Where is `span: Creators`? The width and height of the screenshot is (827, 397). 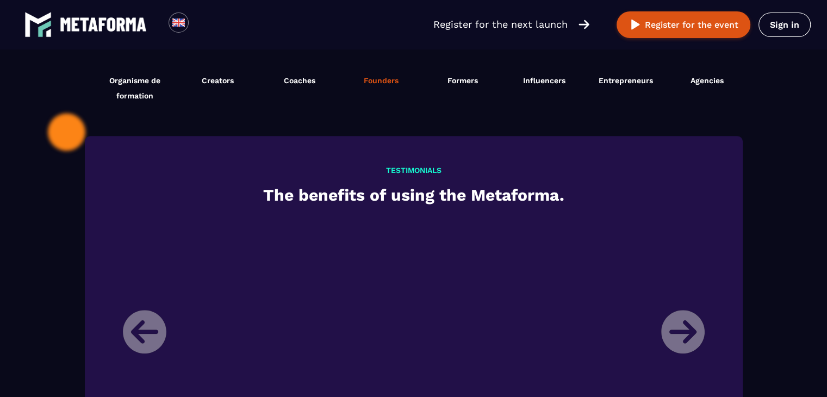 span: Creators is located at coordinates (218, 80).